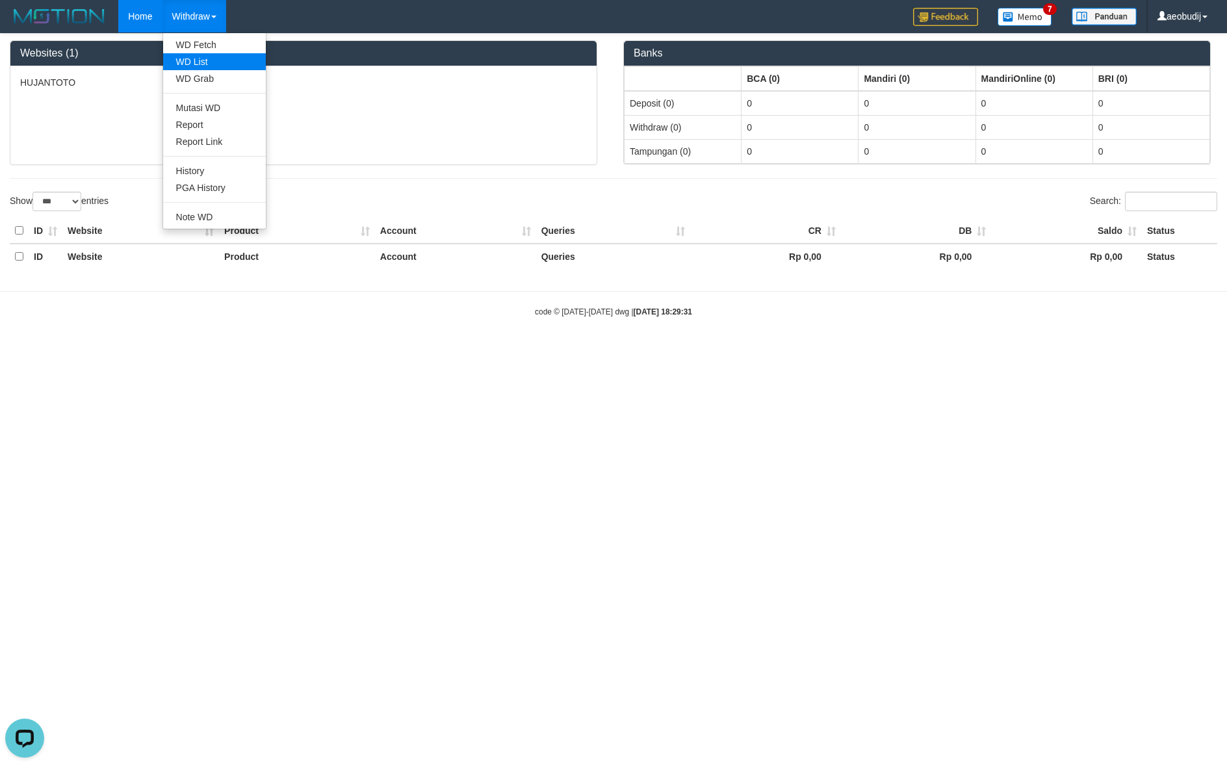 The width and height of the screenshot is (1227, 768). What do you see at coordinates (1067, 231) in the screenshot?
I see `th: Saldo` at bounding box center [1067, 231].